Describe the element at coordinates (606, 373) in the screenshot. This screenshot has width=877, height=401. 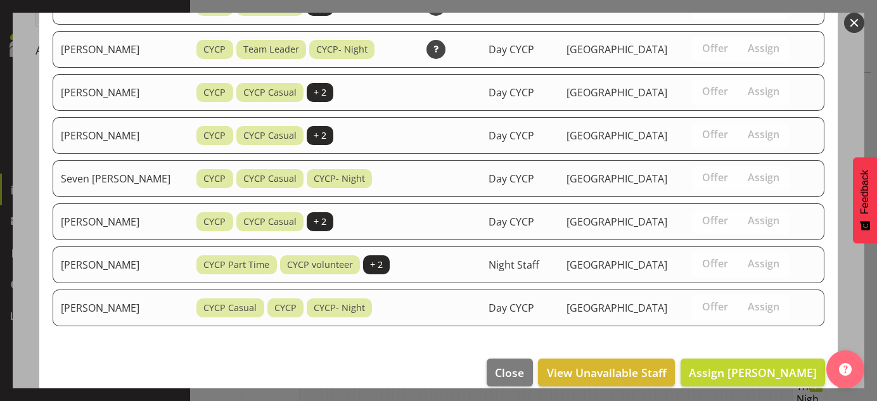
I see `button: View Unavailable Staff` at that location.